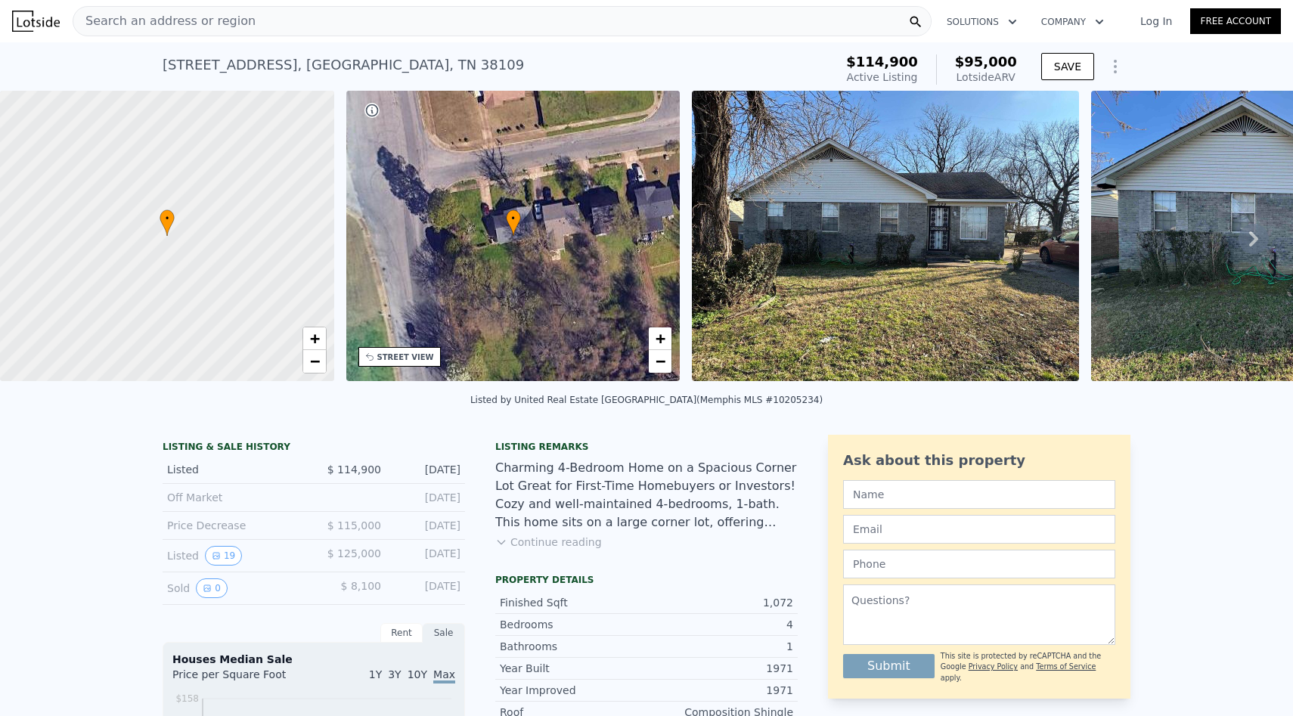 The image size is (1293, 716). Describe the element at coordinates (986, 77) in the screenshot. I see `div: Lotside ARV` at that location.